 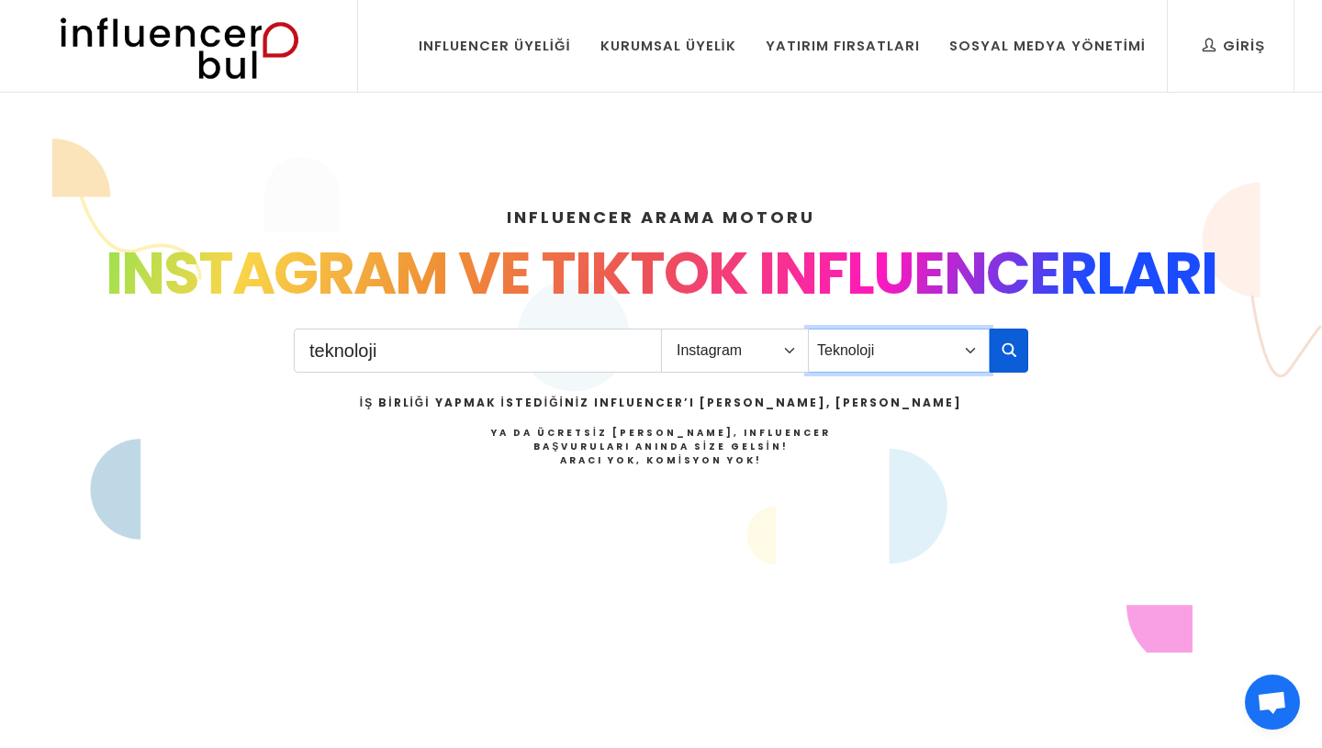 What do you see at coordinates (668, 46) in the screenshot?
I see `div: Kurumsal Üyelik` at bounding box center [668, 46].